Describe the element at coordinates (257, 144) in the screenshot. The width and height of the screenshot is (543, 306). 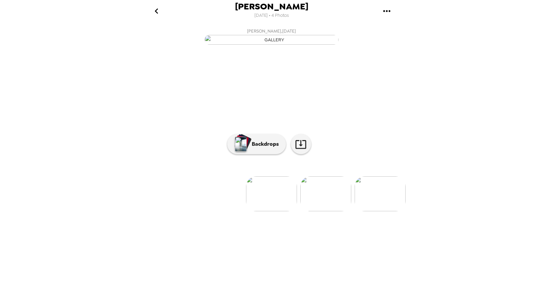
I see `button: Backdrops` at that location.